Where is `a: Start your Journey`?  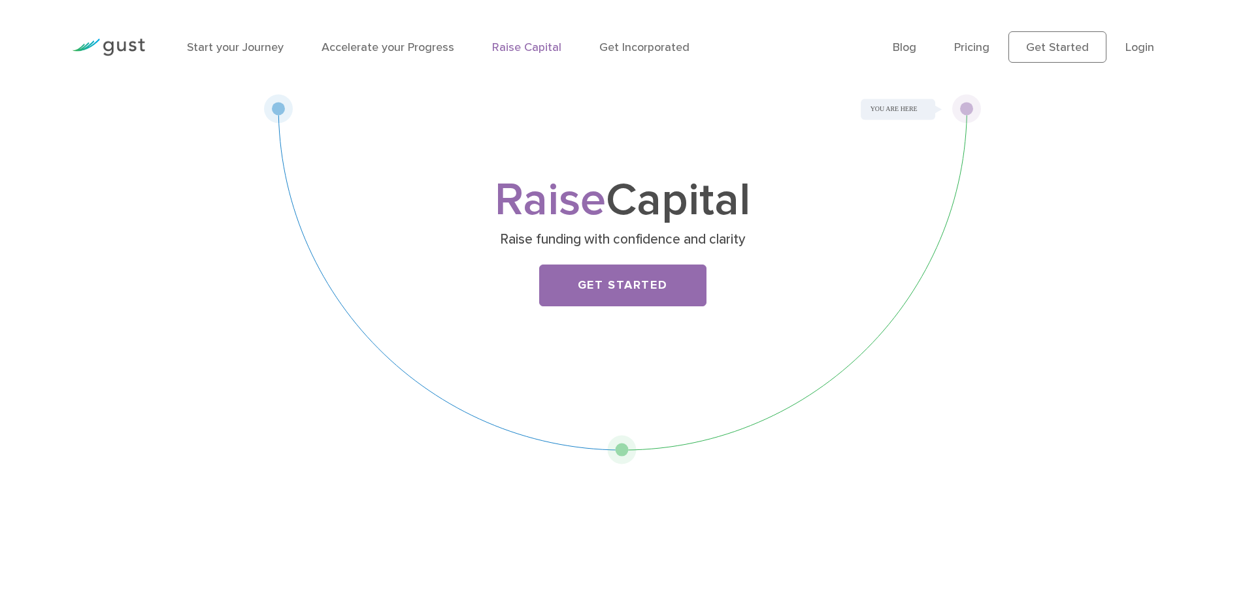 a: Start your Journey is located at coordinates (235, 47).